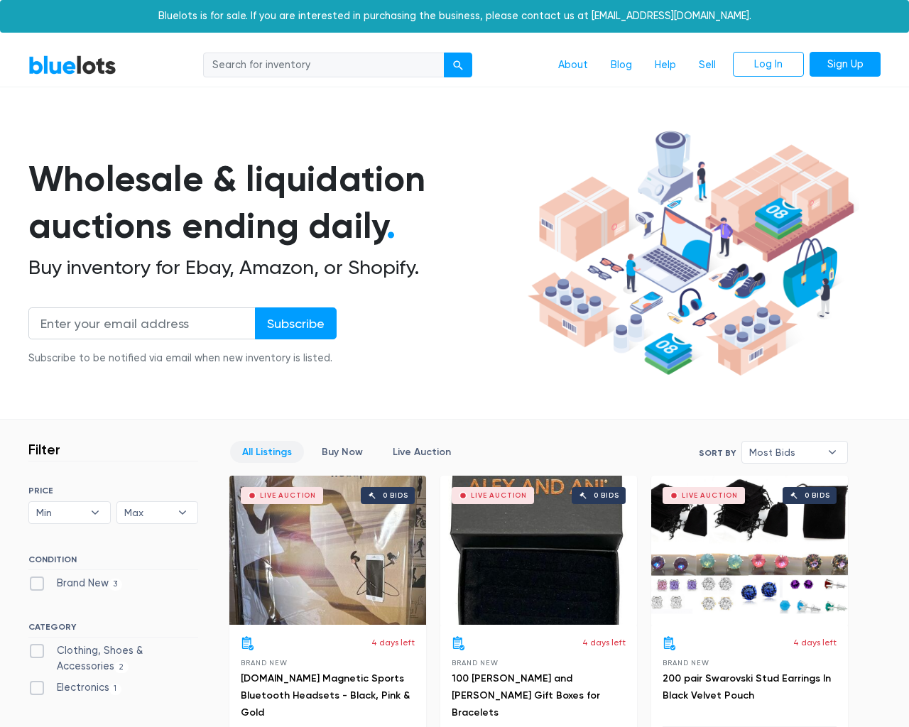 The width and height of the screenshot is (909, 727). What do you see at coordinates (785, 452) in the screenshot?
I see `span: Most Bids` at bounding box center [785, 452].